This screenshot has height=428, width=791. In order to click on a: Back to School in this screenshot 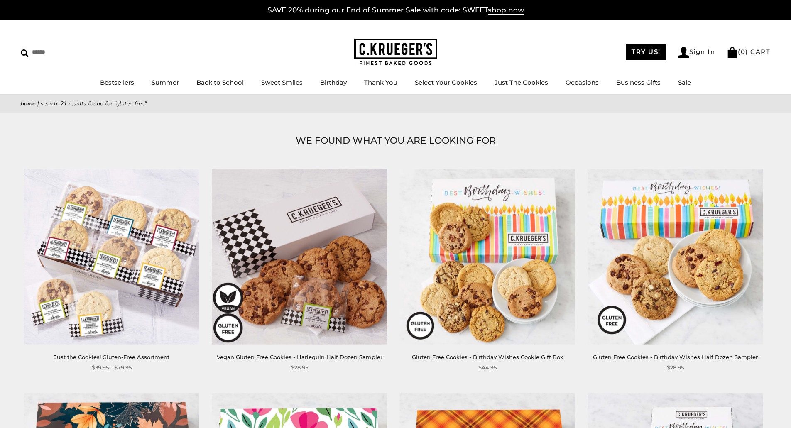, I will do `click(220, 82)`.